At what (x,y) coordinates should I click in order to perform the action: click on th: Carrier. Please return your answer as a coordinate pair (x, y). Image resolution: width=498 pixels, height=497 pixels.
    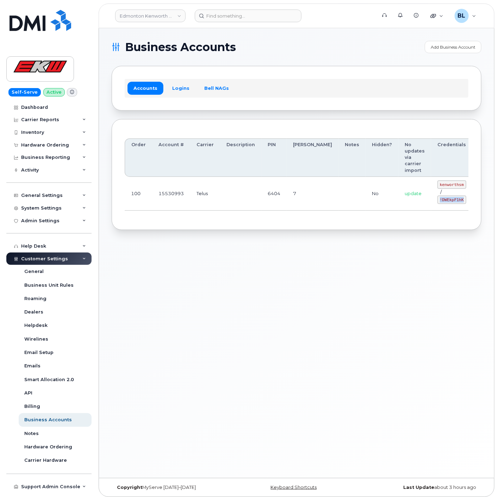
    Looking at the image, I should click on (205, 157).